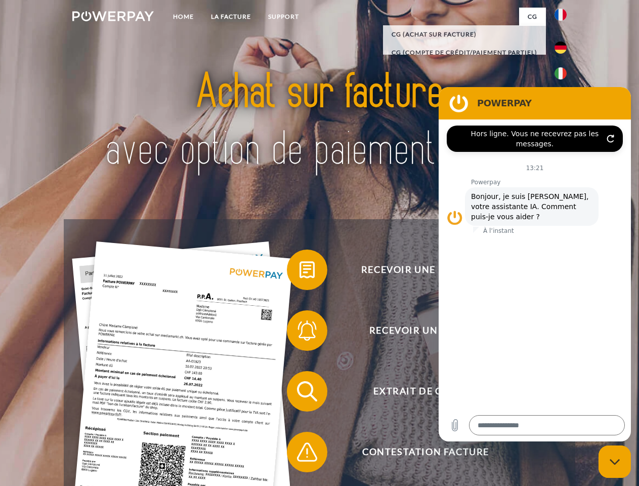 Image resolution: width=639 pixels, height=486 pixels. I want to click on p: 13:21, so click(96, 81).